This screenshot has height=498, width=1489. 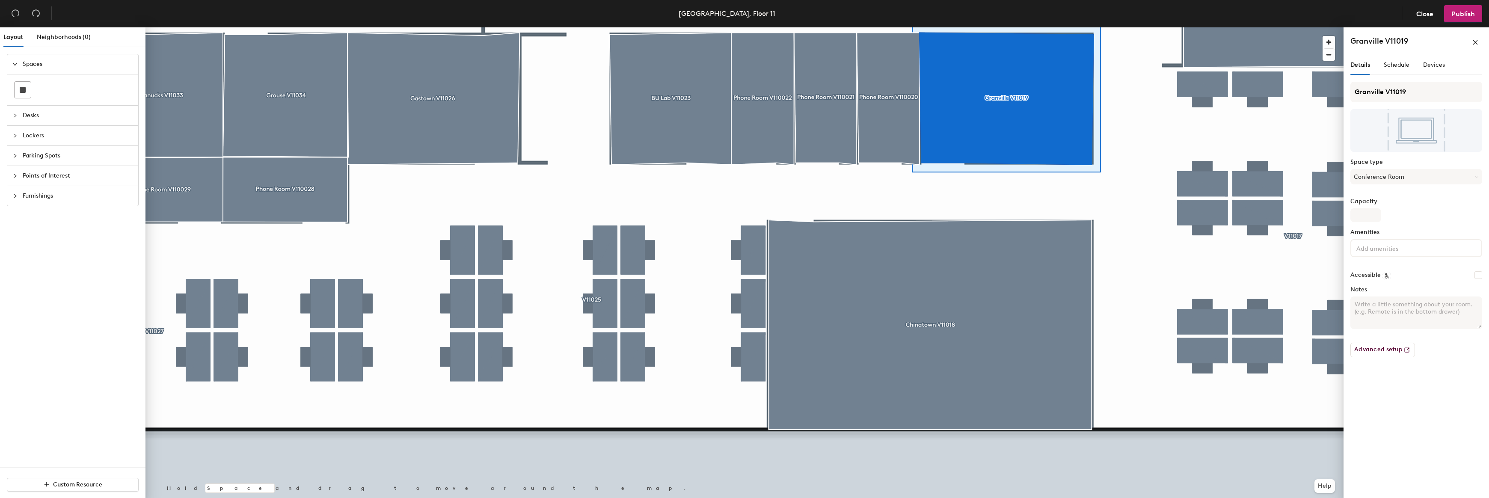 I want to click on label: Space type, so click(x=1416, y=162).